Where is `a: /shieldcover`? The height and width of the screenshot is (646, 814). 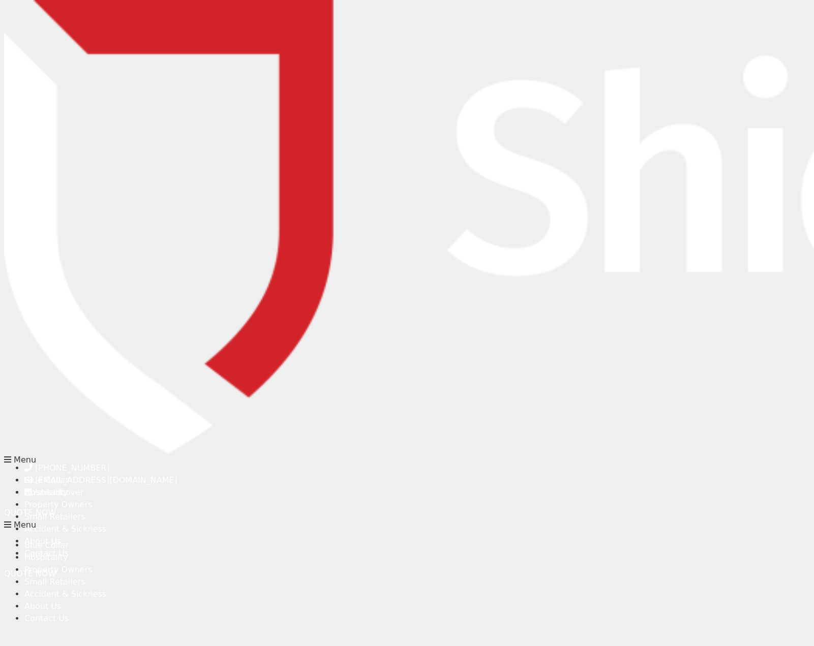 a: /shieldcover is located at coordinates (54, 492).